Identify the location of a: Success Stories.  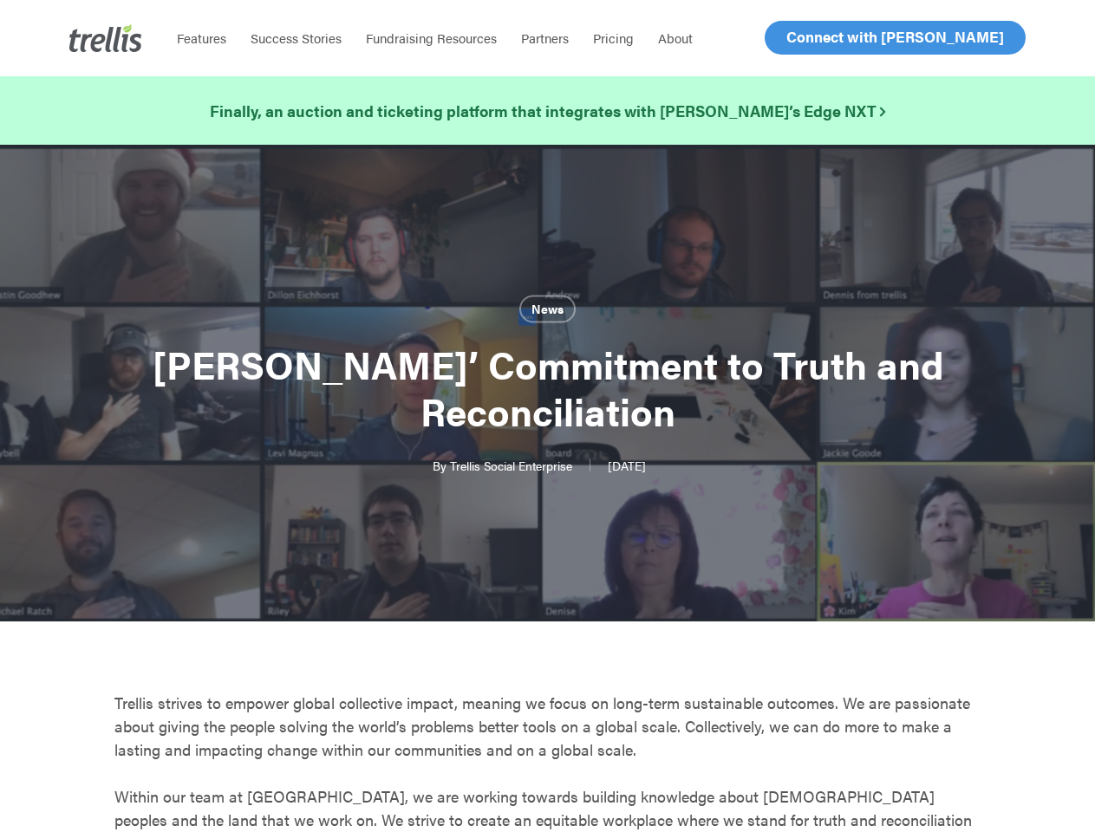
(296, 38).